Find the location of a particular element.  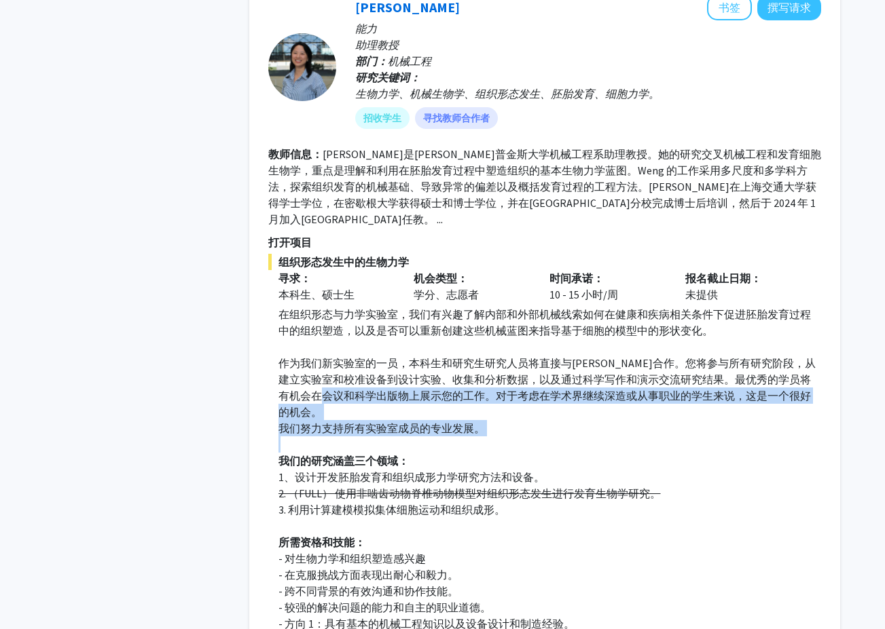

p: 助理教授 is located at coordinates (588, 45).